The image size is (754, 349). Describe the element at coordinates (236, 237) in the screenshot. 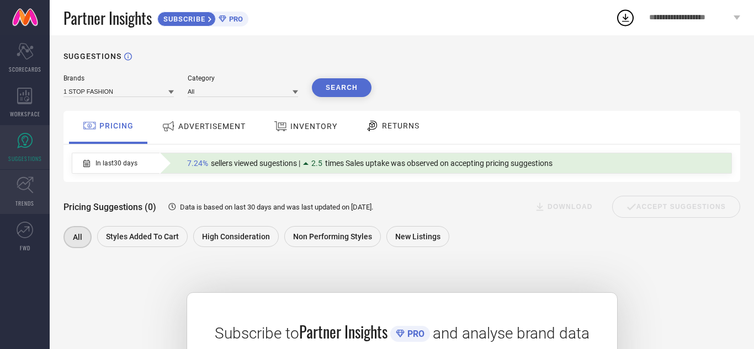

I see `span: High Consideration` at that location.